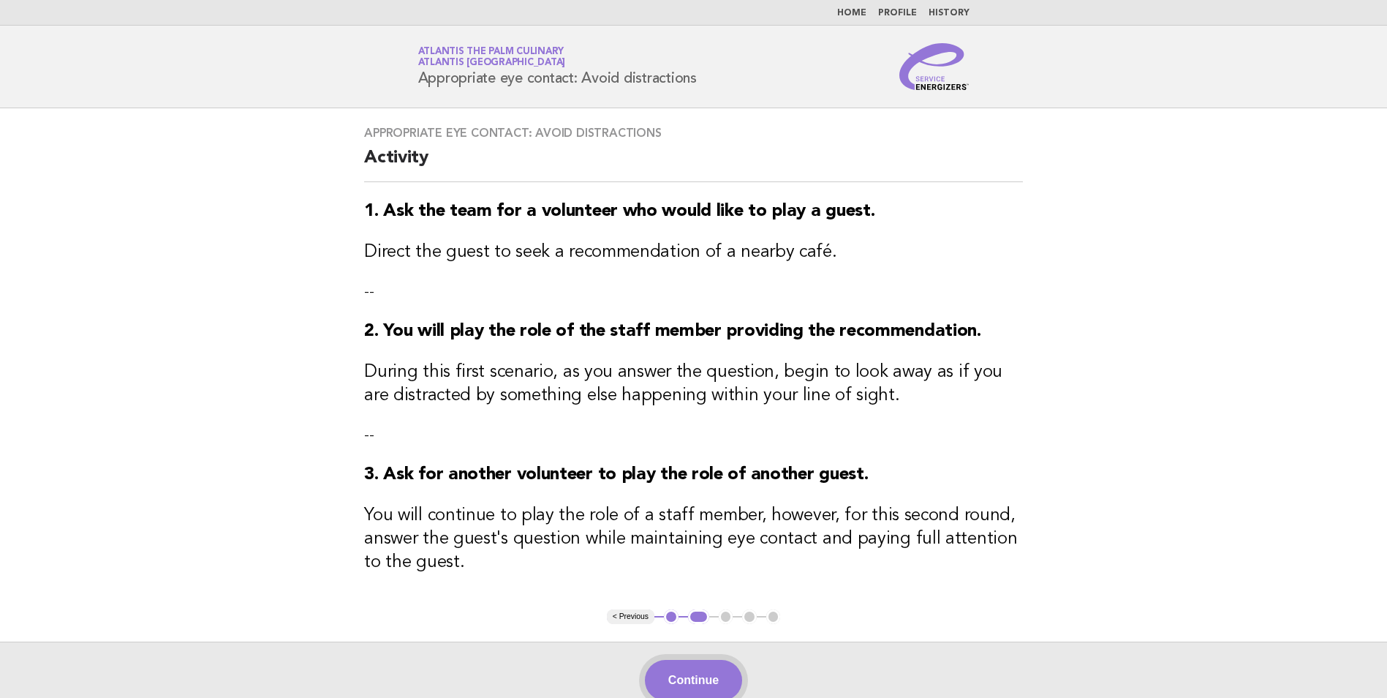 This screenshot has width=1387, height=698. Describe the element at coordinates (616, 475) in the screenshot. I see `strong: 3. Ask for another volunteer to play the role of another guest.` at that location.